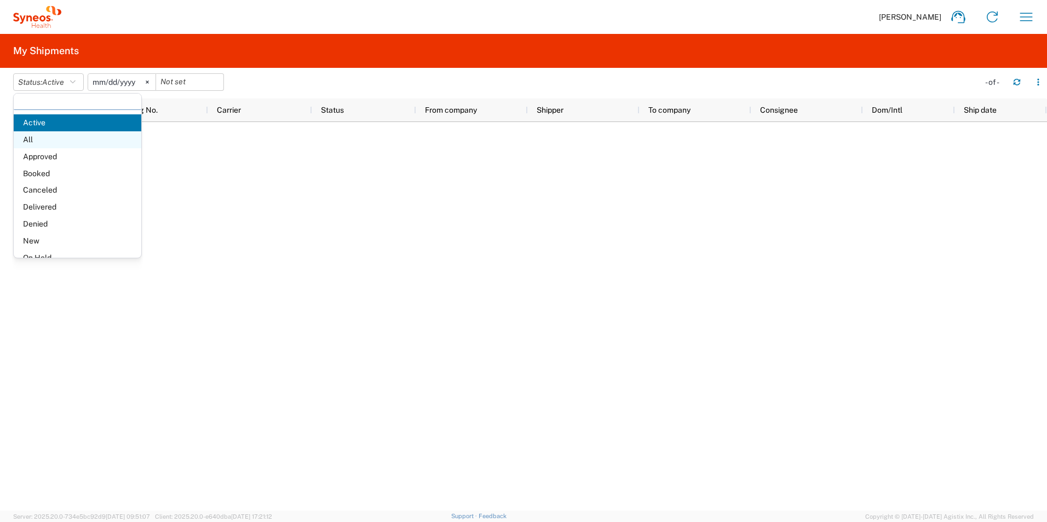 The height and width of the screenshot is (522, 1047). I want to click on span: Consignee, so click(779, 110).